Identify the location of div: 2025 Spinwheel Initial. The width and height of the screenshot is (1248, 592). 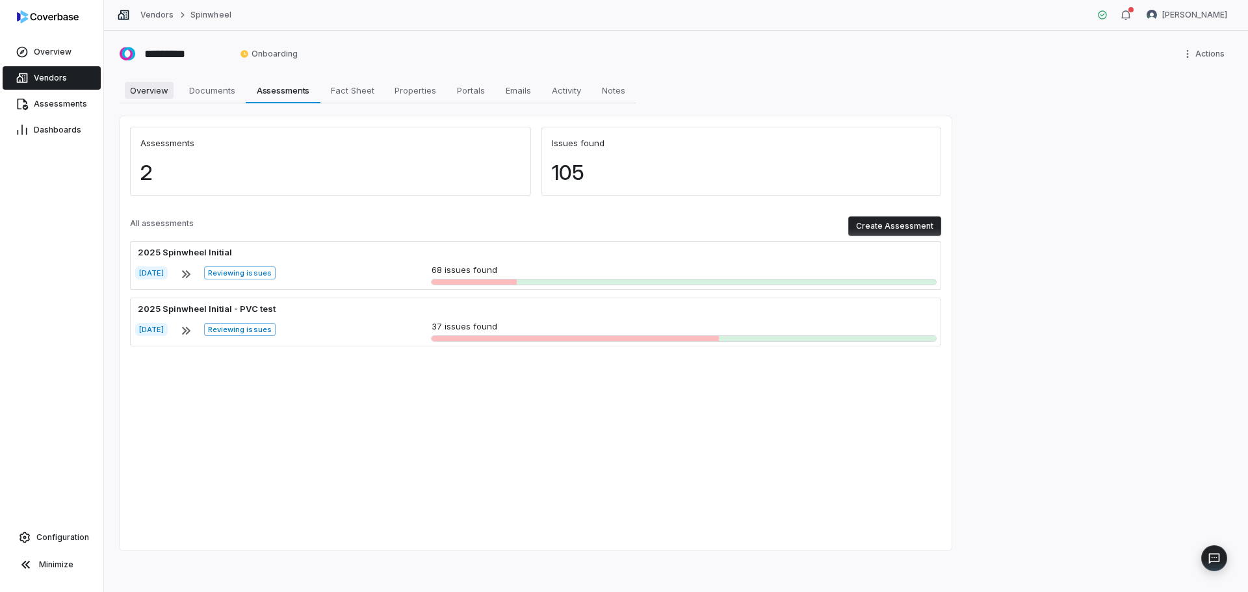
(185, 253).